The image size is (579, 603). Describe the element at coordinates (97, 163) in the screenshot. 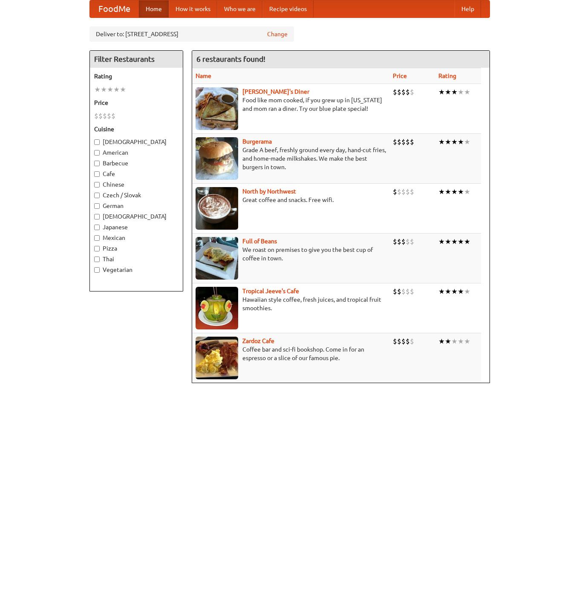

I see `input: Barbecue` at that location.